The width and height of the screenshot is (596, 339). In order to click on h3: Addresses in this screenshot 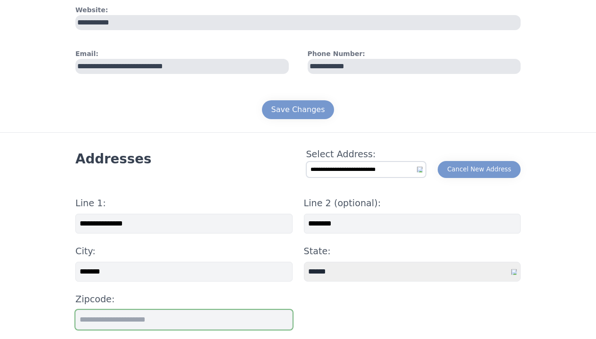, I will do `click(113, 159)`.